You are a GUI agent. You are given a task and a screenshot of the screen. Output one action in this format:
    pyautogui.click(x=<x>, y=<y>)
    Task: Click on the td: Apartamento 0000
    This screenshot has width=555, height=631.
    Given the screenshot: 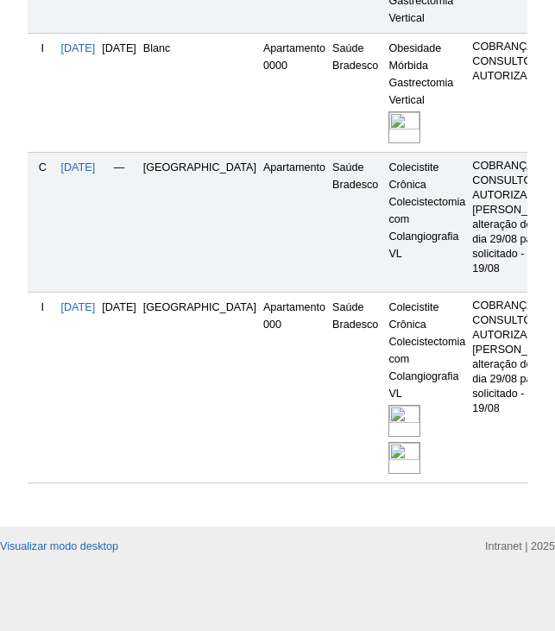 What is the action you would take?
    pyautogui.click(x=294, y=92)
    